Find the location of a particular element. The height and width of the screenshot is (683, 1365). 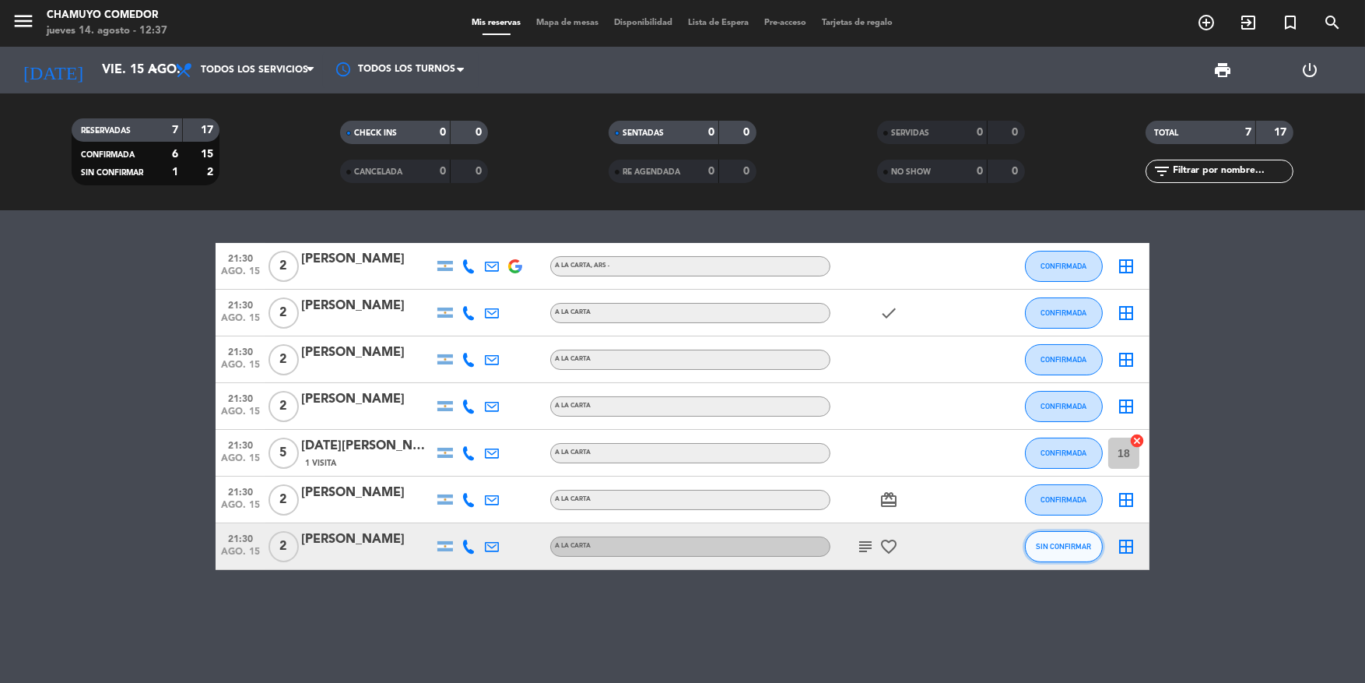

span: 1 Visita is located at coordinates (321, 463).